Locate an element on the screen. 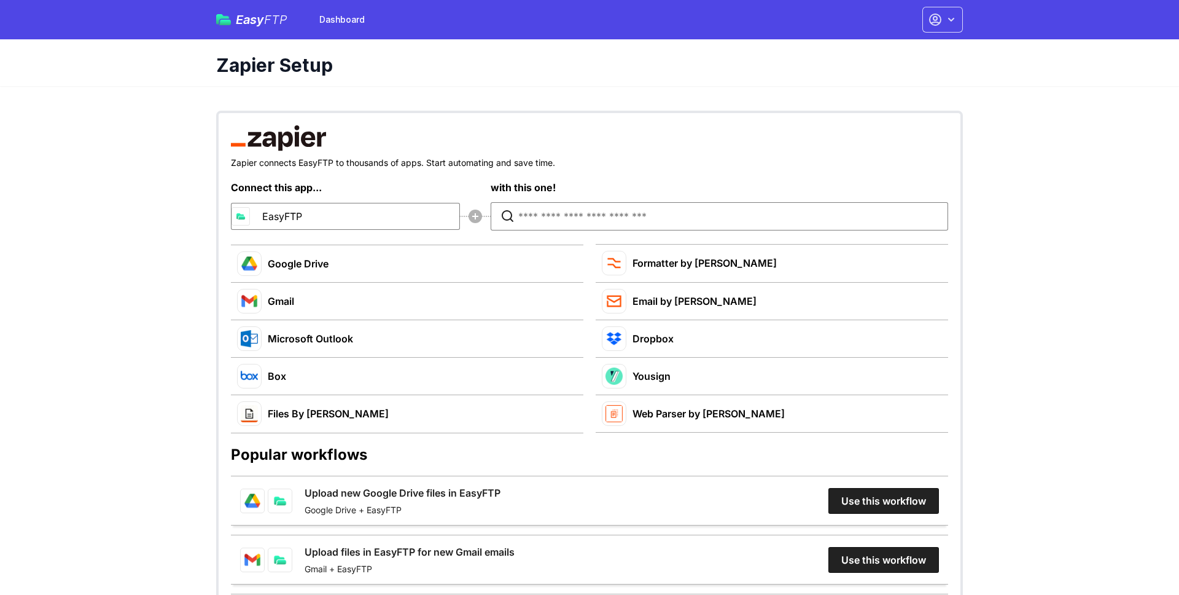 This screenshot has width=1179, height=595. a: Dashboard is located at coordinates (342, 20).